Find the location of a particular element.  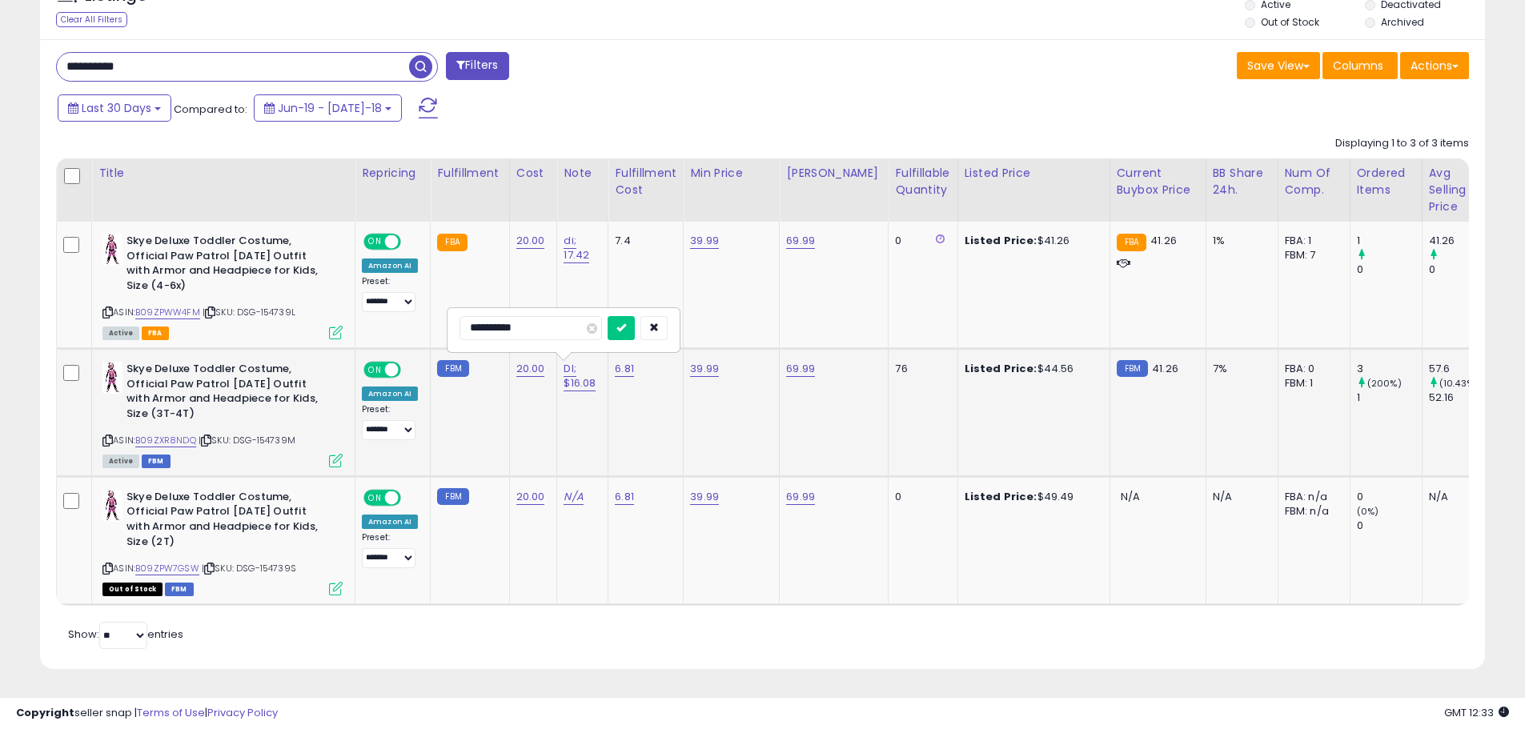

a: B09ZPWW4FM is located at coordinates (167, 312).